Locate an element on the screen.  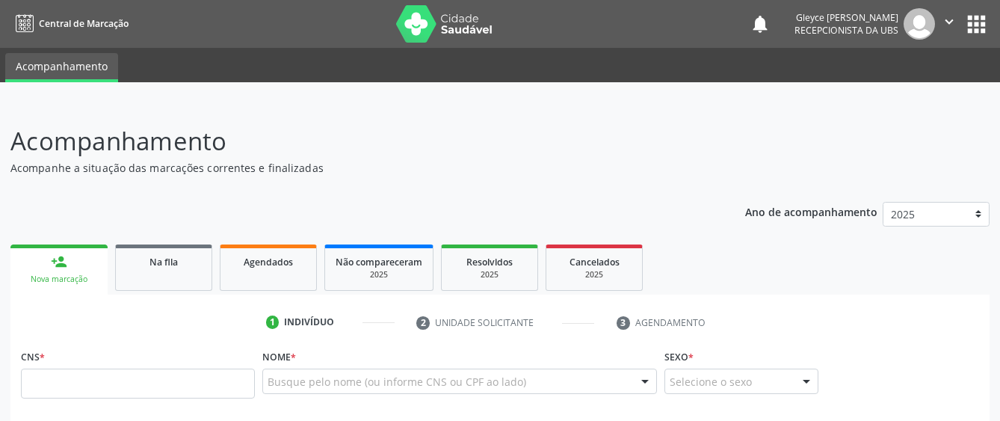
button: apps is located at coordinates (976, 24).